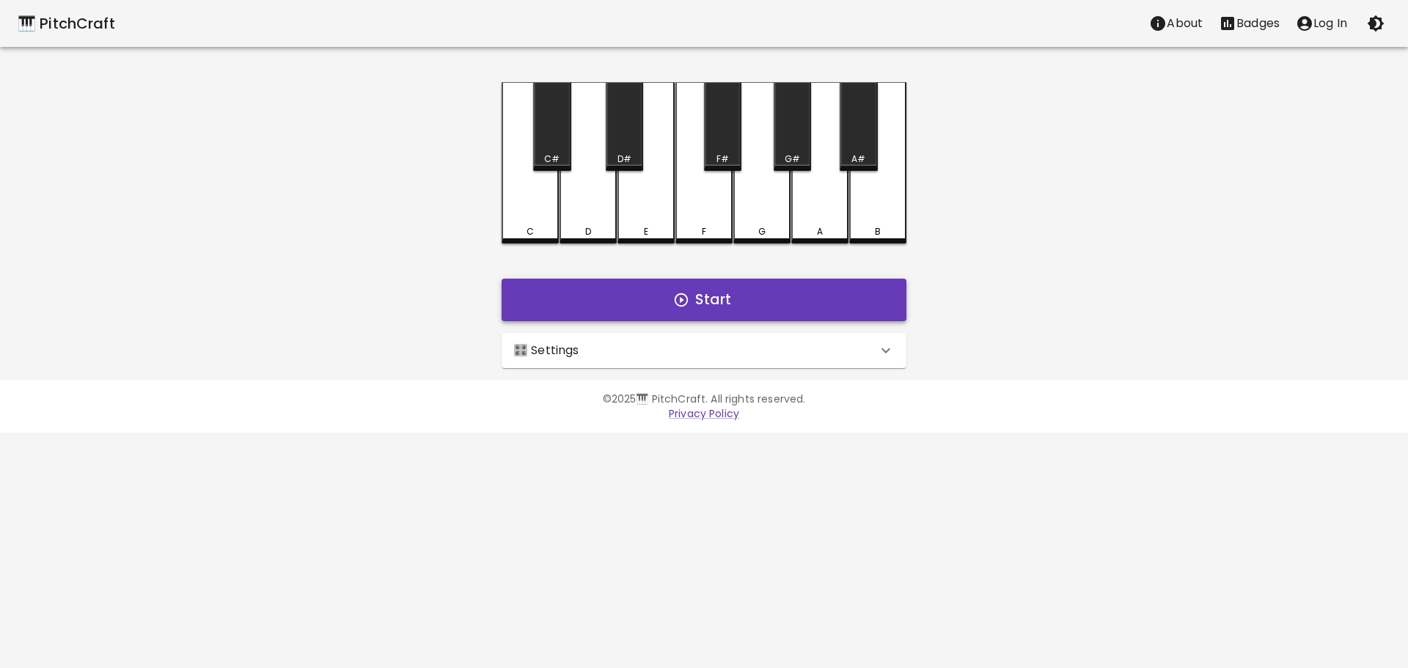 This screenshot has width=1408, height=668. What do you see at coordinates (1249, 23) in the screenshot?
I see `button: Stats` at bounding box center [1249, 23].